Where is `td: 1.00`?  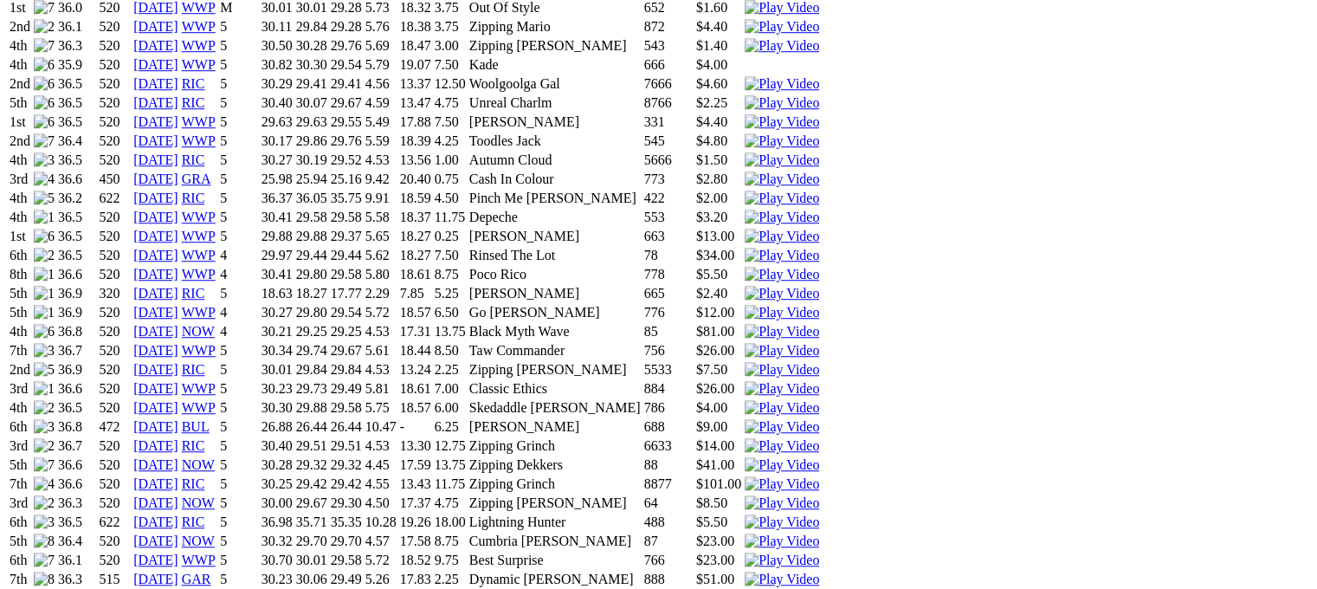 td: 1.00 is located at coordinates (450, 160).